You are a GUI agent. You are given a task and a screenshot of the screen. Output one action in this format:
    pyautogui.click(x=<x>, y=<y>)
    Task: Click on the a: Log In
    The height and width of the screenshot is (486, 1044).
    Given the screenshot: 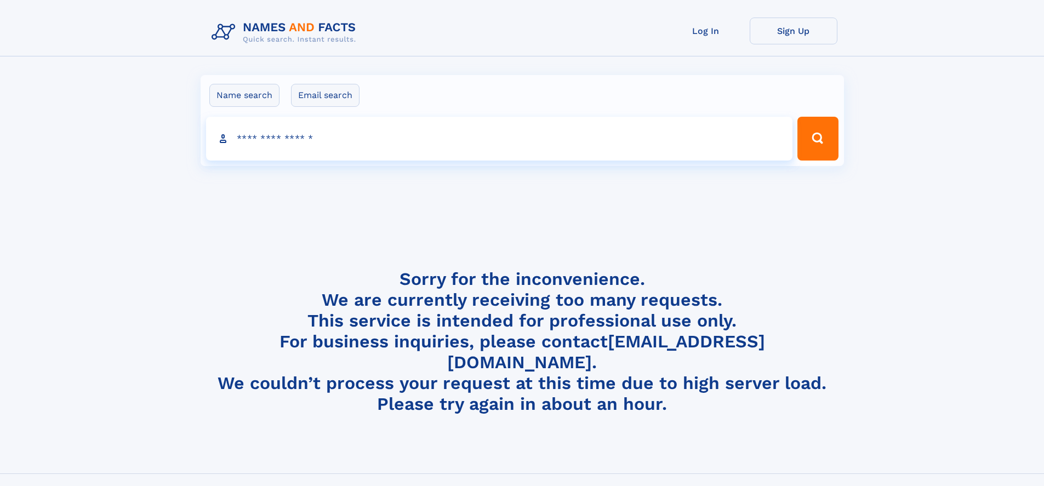 What is the action you would take?
    pyautogui.click(x=706, y=31)
    